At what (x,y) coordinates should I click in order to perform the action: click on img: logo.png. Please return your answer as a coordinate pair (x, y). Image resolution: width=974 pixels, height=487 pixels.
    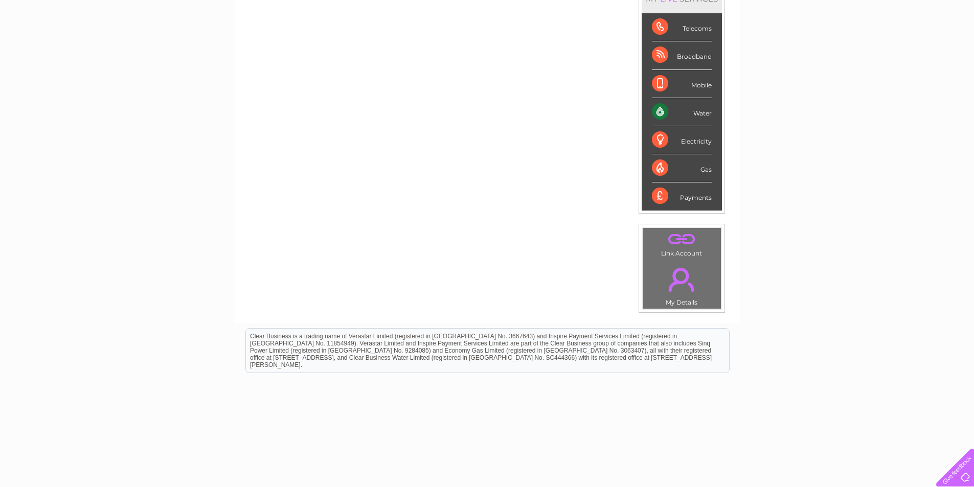
    Looking at the image, I should click on (60, 42).